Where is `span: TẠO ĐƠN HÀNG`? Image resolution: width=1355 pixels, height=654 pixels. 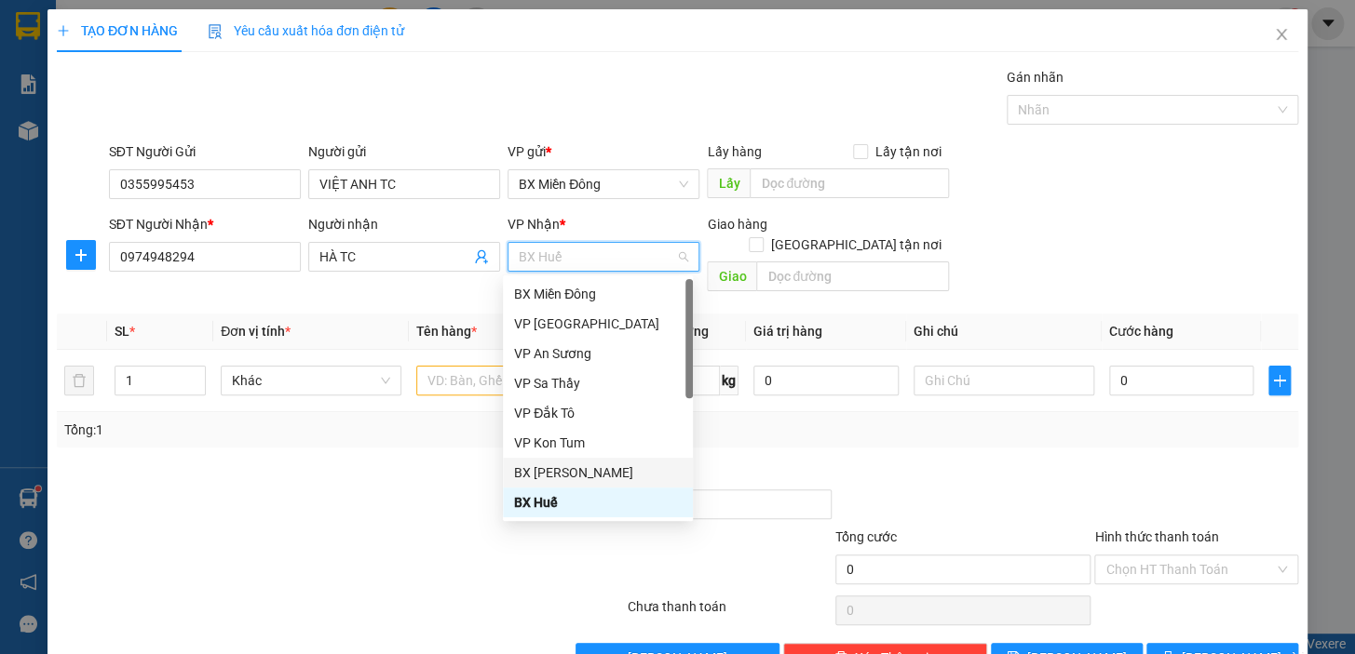 span: TẠO ĐƠN HÀNG is located at coordinates (117, 31).